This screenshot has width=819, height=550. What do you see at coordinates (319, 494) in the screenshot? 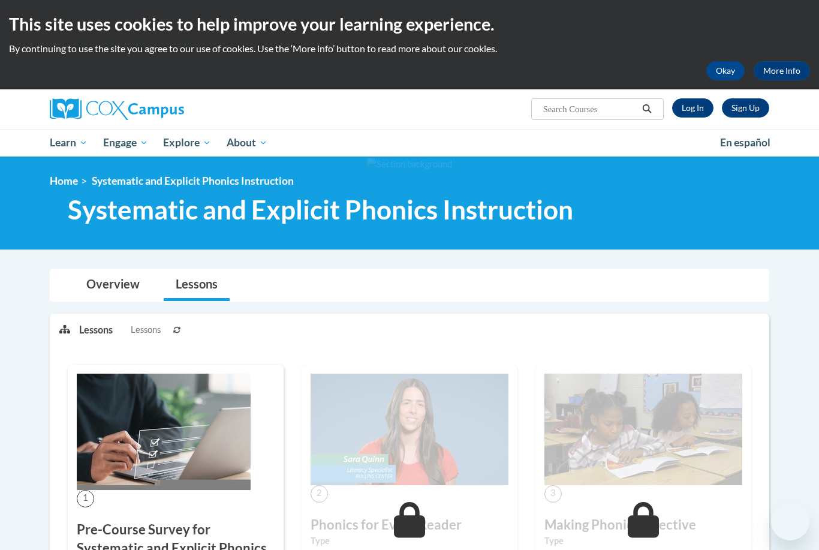
I see `span: 2` at bounding box center [319, 494].